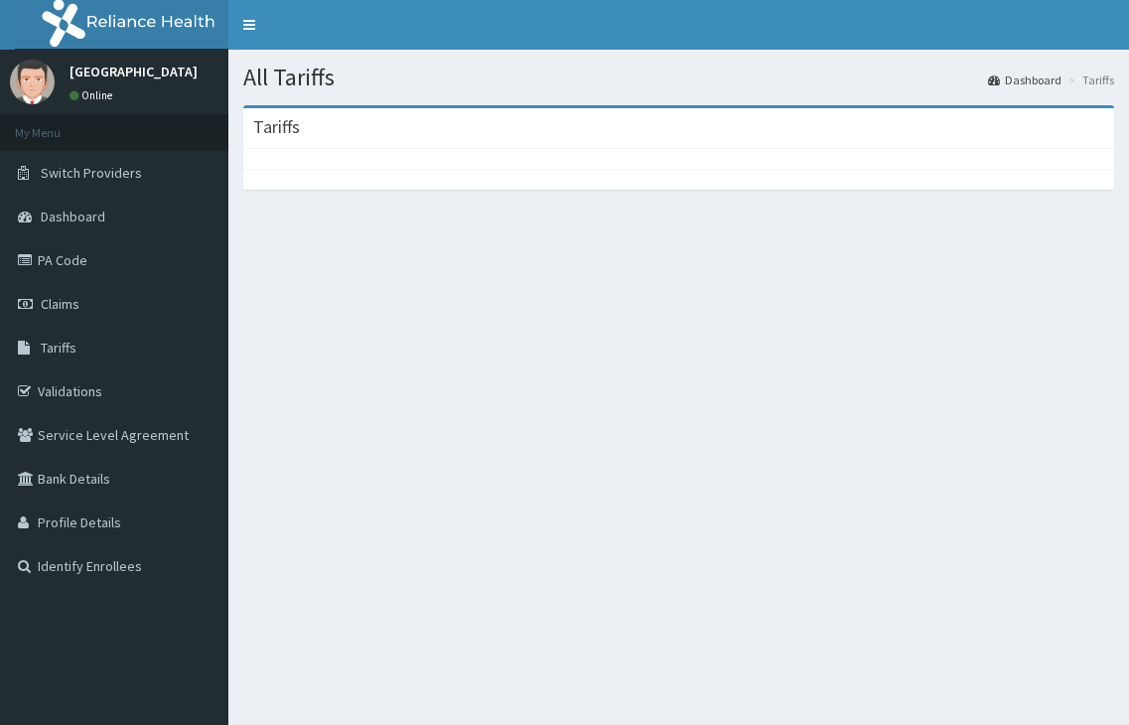 This screenshot has width=1129, height=725. Describe the element at coordinates (73, 217) in the screenshot. I see `span: Dashboard` at that location.